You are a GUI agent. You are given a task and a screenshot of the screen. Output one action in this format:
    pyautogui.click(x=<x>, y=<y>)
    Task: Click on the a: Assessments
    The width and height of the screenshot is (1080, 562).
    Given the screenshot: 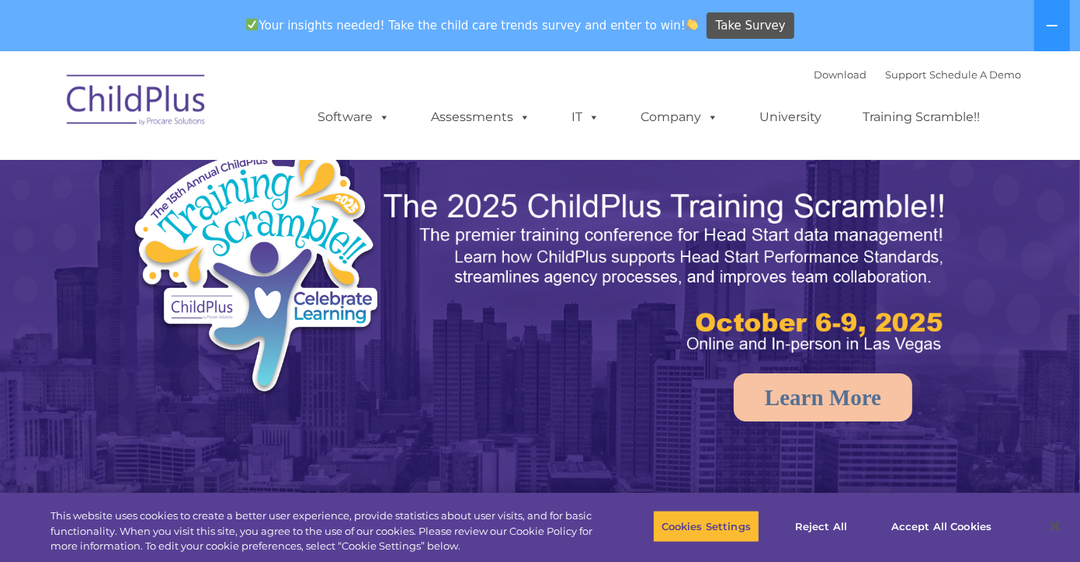 What is the action you would take?
    pyautogui.click(x=481, y=117)
    